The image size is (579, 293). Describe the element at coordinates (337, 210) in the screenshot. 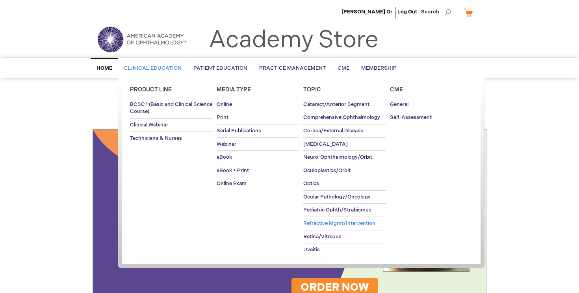

I see `span: Pediatric Ophth/Strabismus` at that location.